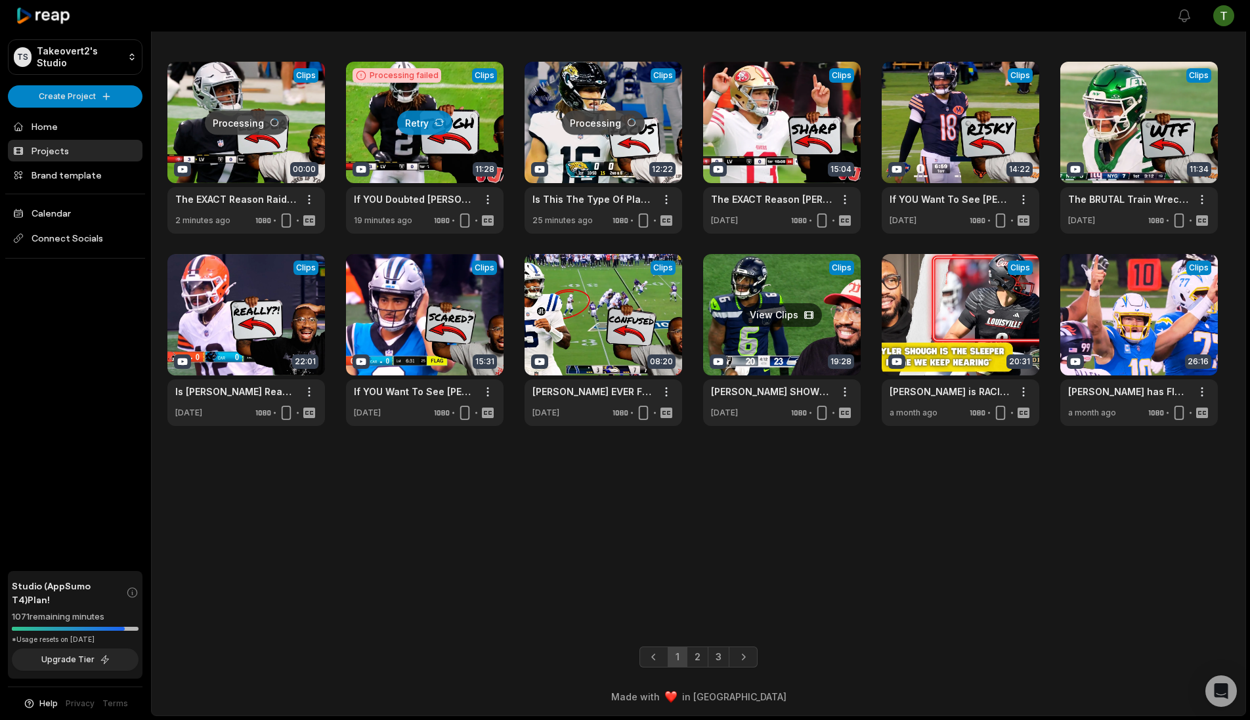 This screenshot has width=1250, height=720. I want to click on a: Calendar, so click(75, 213).